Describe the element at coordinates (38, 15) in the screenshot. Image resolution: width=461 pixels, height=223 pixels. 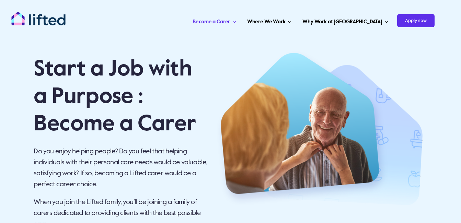
I see `a: lifted-logo` at that location.